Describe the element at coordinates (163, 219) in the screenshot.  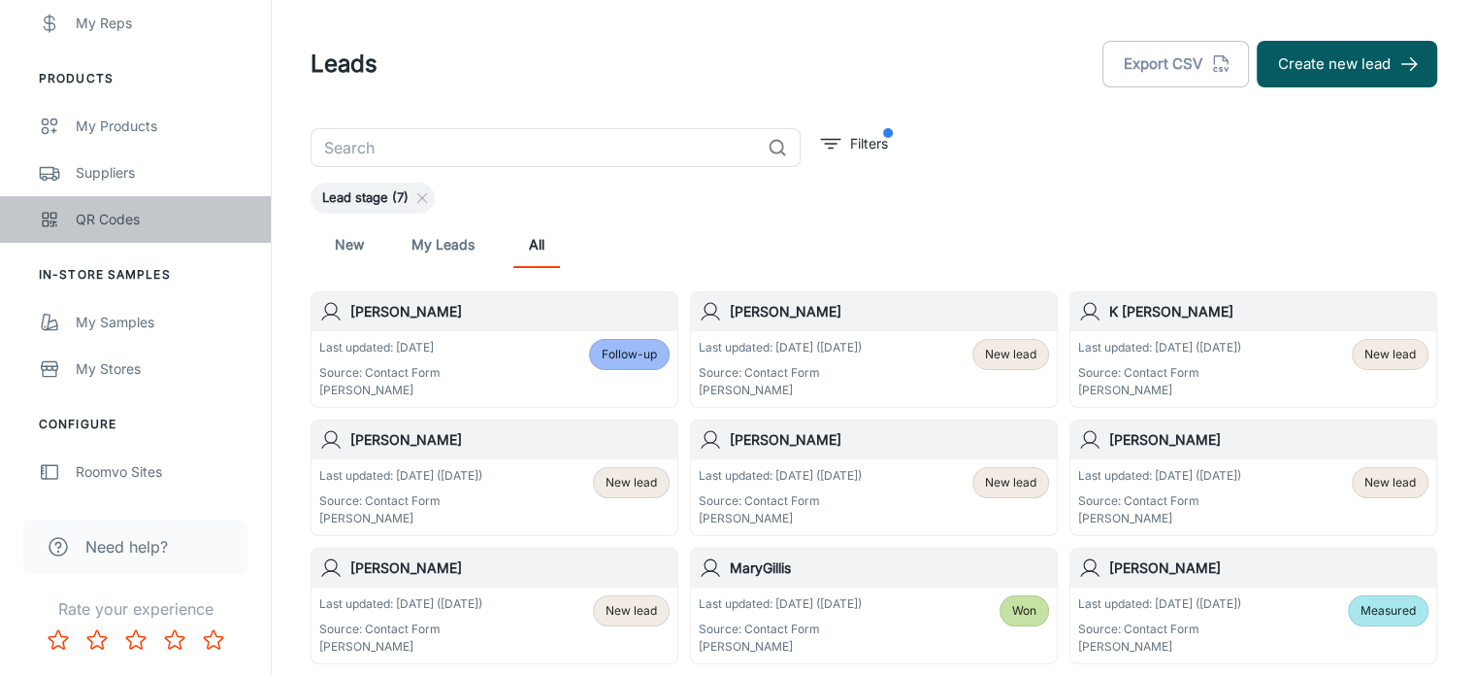
I see `div: QR Codes` at that location.